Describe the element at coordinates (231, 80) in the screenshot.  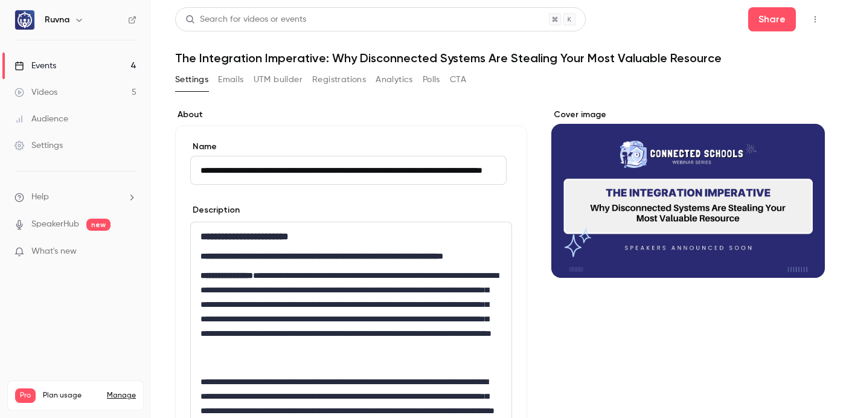
I see `button: Emails` at that location.